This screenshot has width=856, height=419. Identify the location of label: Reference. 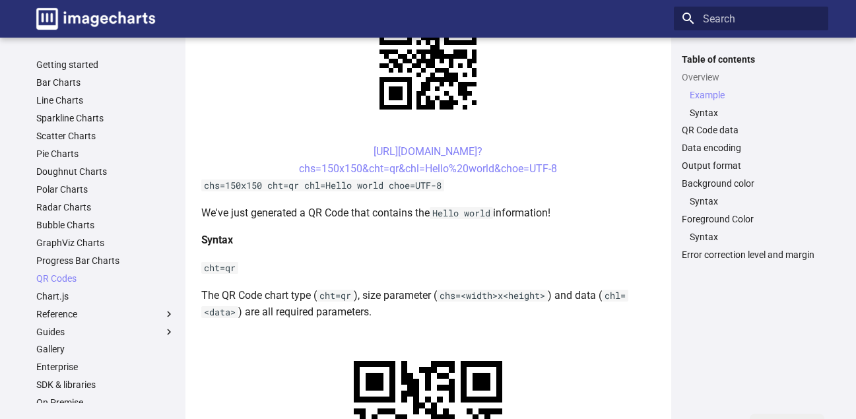
(106, 314).